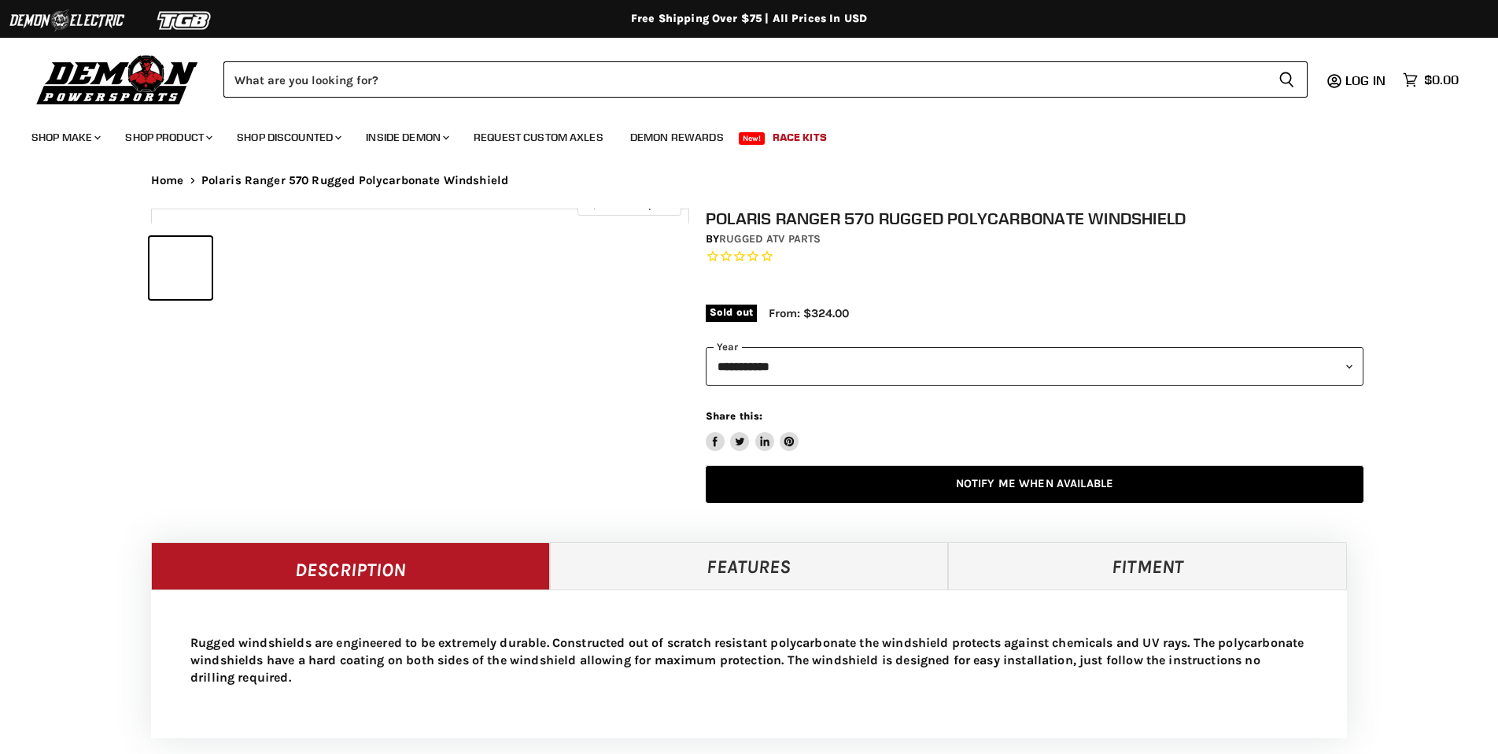  I want to click on span: Log in, so click(1365, 80).